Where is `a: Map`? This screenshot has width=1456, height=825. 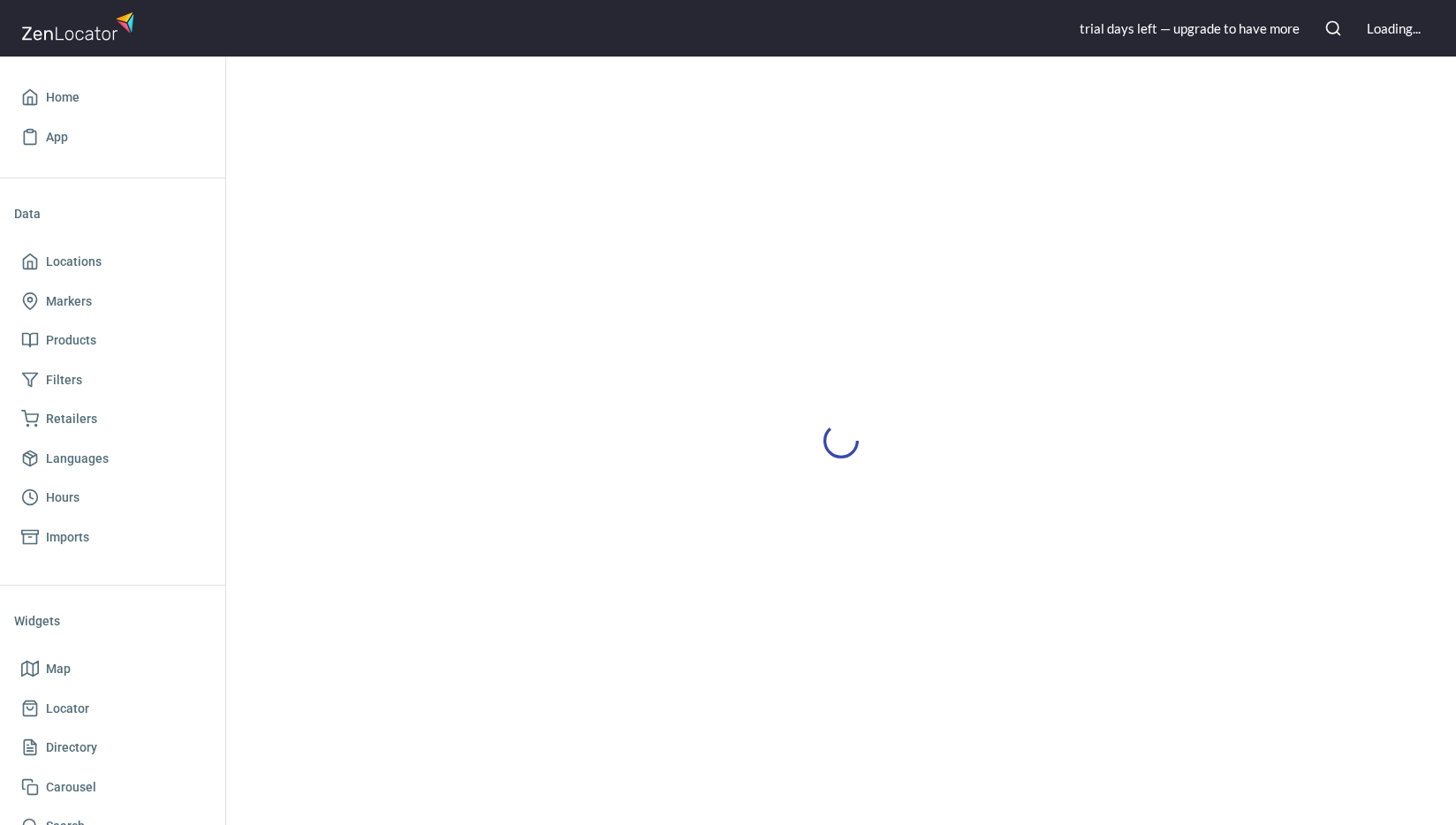
a: Map is located at coordinates (112, 668).